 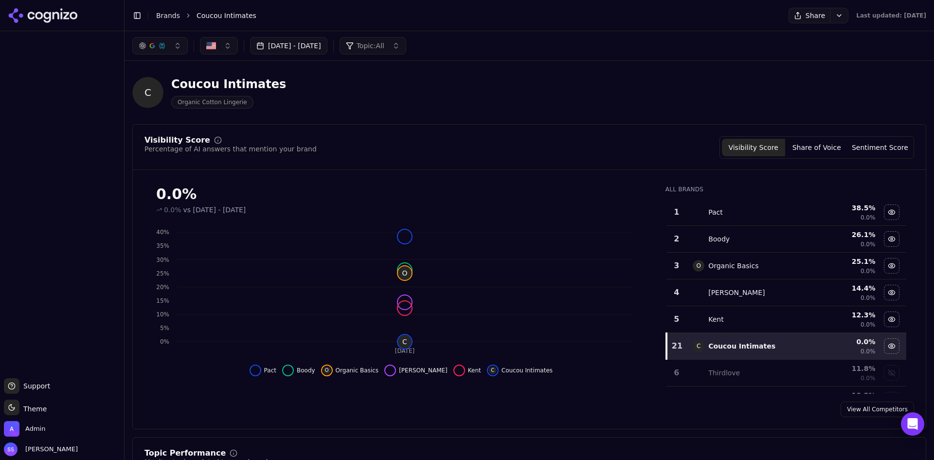 What do you see at coordinates (844, 234) in the screenshot?
I see `div: 26.1 %` at bounding box center [844, 234].